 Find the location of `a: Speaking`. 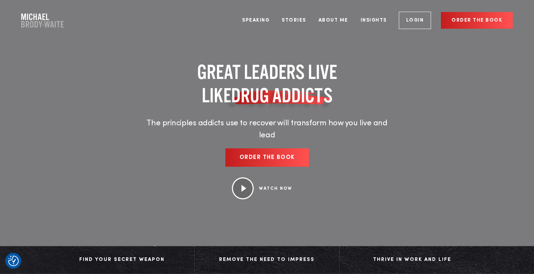

a: Speaking is located at coordinates (256, 20).